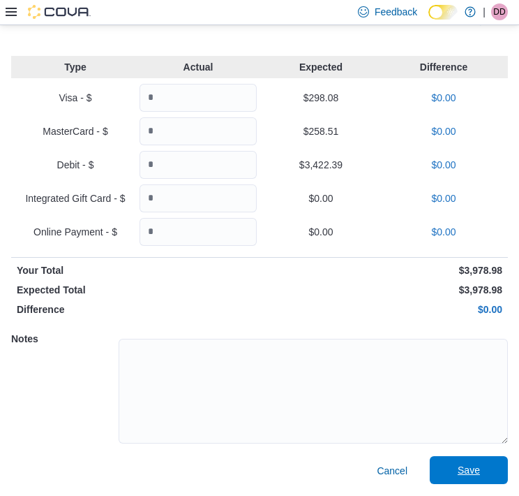 The image size is (519, 496). What do you see at coordinates (64, 339) in the screenshot?
I see `h5: Notes` at bounding box center [64, 339].